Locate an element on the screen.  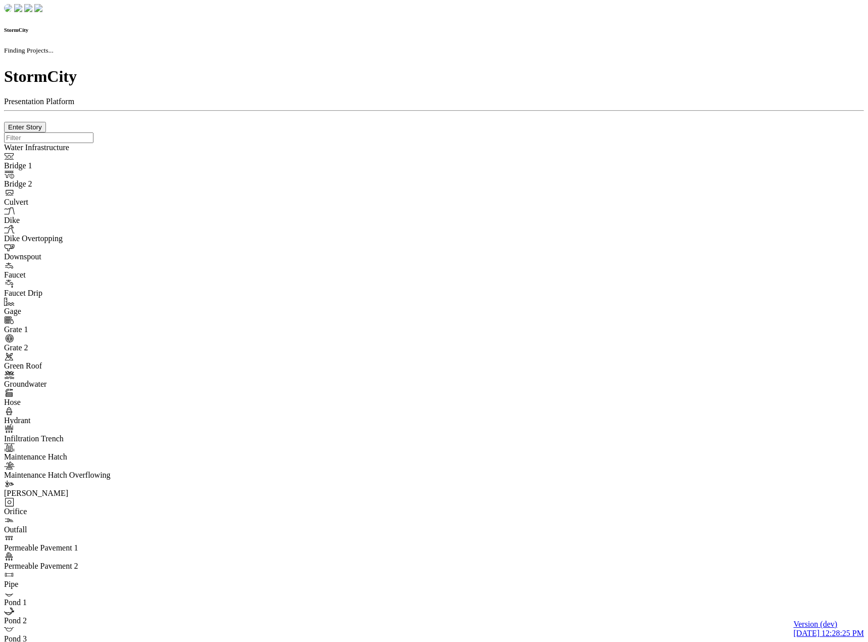
div: Maintenance Hatch is located at coordinates (73, 457).